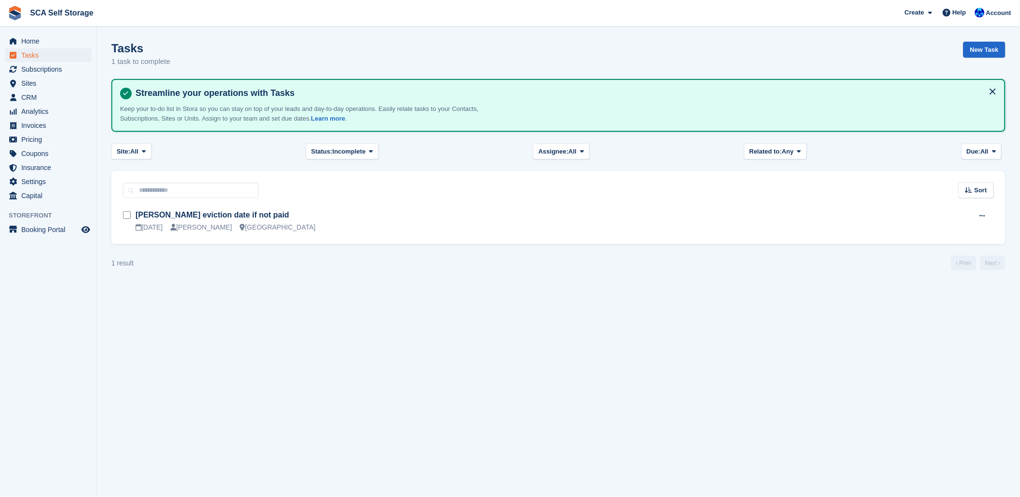  I want to click on nav: Page, so click(978, 263).